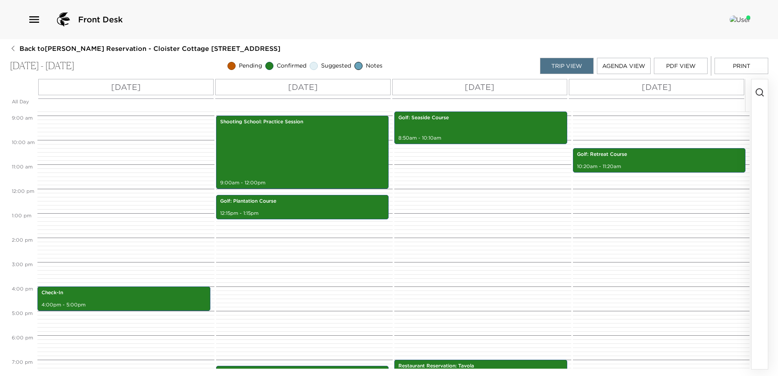 The width and height of the screenshot is (778, 376). What do you see at coordinates (22, 289) in the screenshot?
I see `span: 4:00 PM` at bounding box center [22, 289].